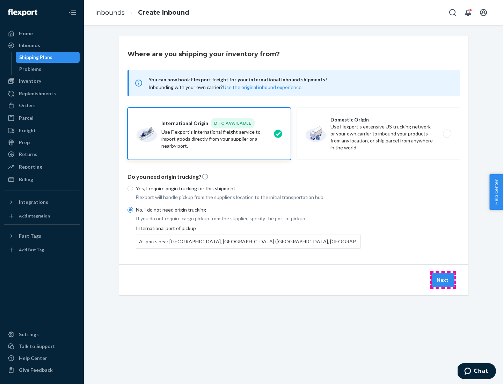 Image resolution: width=503 pixels, height=384 pixels. Describe the element at coordinates (42, 216) in the screenshot. I see `a: Add Integration` at that location.